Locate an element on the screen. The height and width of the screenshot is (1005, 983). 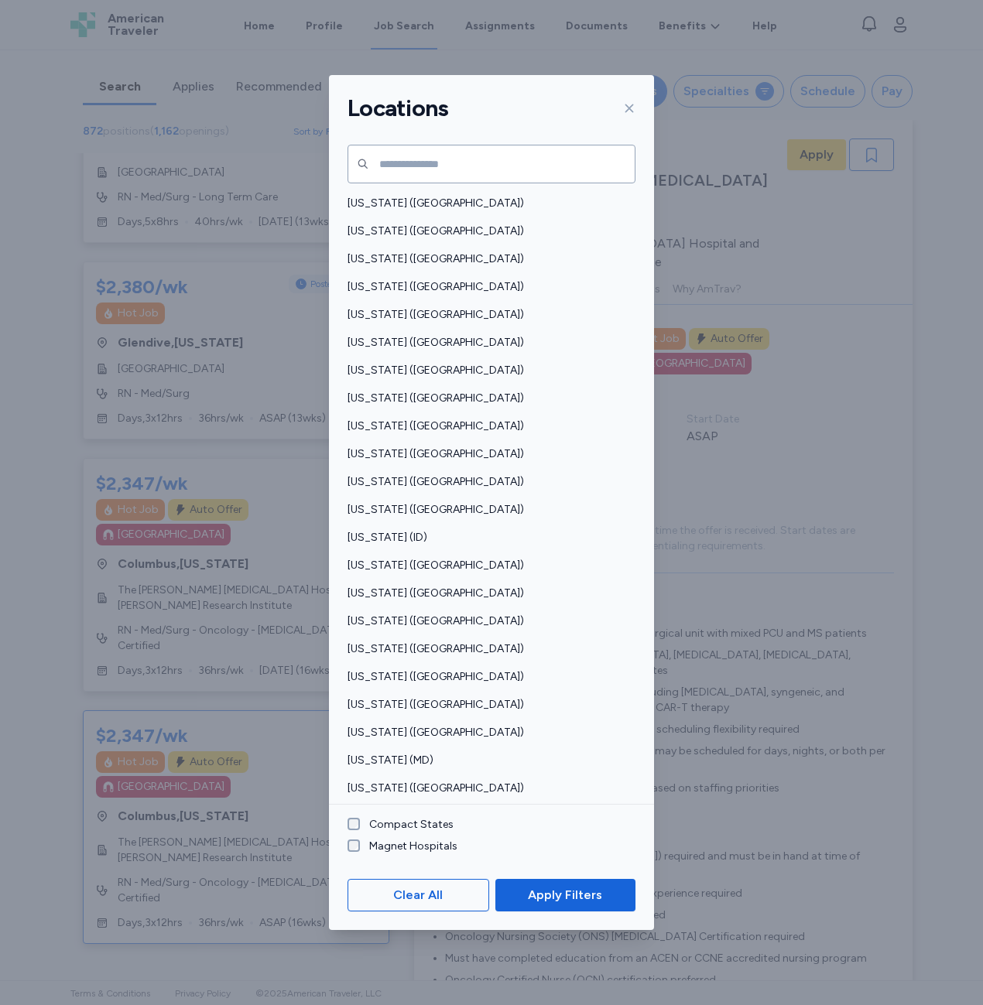
button: Clear All is located at coordinates (418, 895).